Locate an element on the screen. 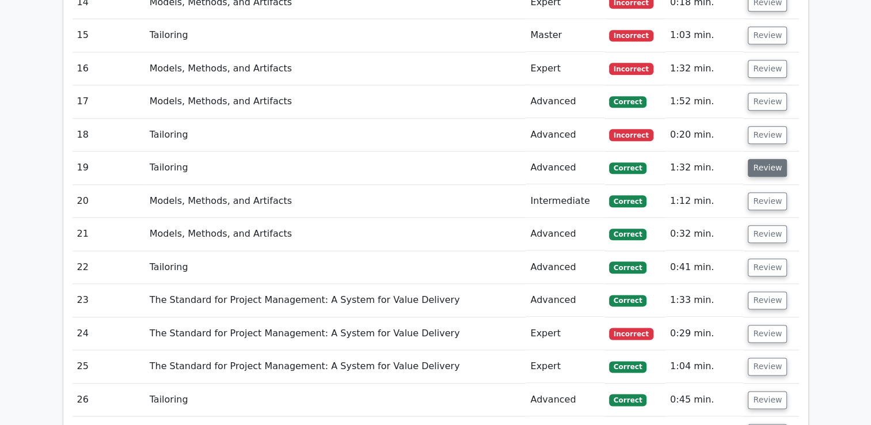  td: 1:03 min. is located at coordinates (704, 35).